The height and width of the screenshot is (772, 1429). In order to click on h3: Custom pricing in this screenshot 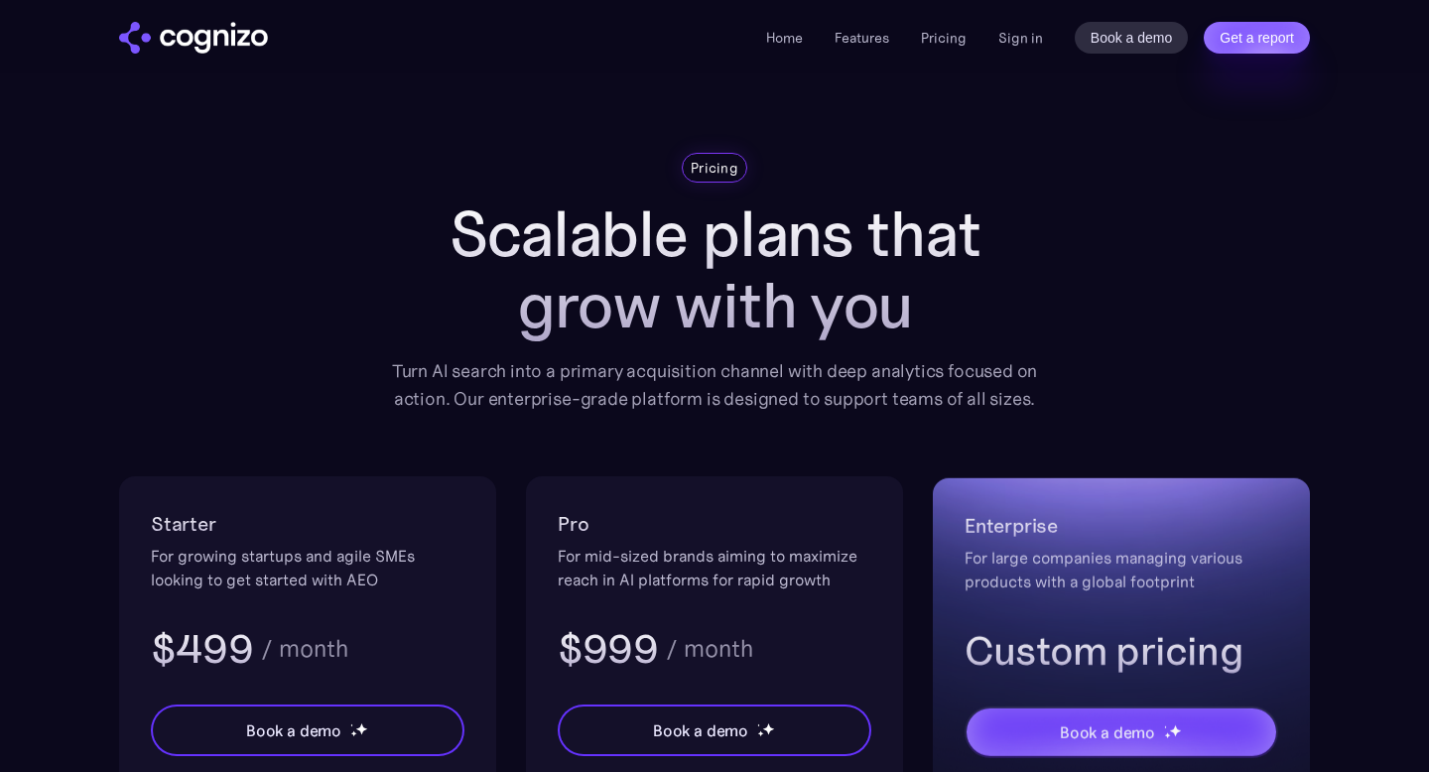, I will do `click(1122, 651)`.